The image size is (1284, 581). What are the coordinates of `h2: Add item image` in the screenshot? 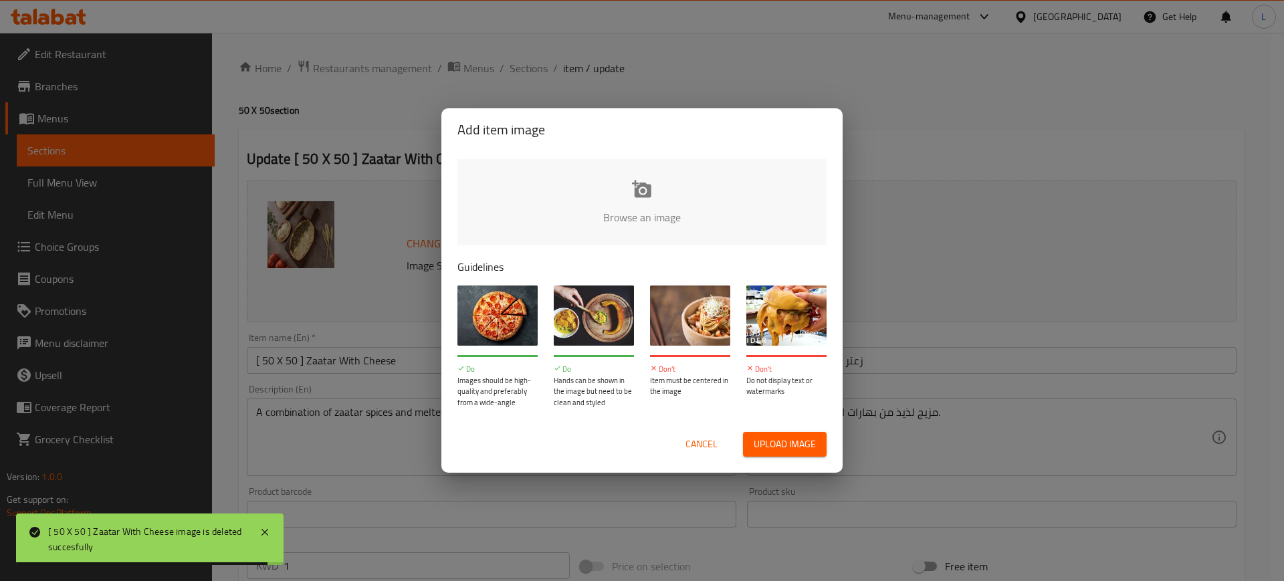 It's located at (642, 130).